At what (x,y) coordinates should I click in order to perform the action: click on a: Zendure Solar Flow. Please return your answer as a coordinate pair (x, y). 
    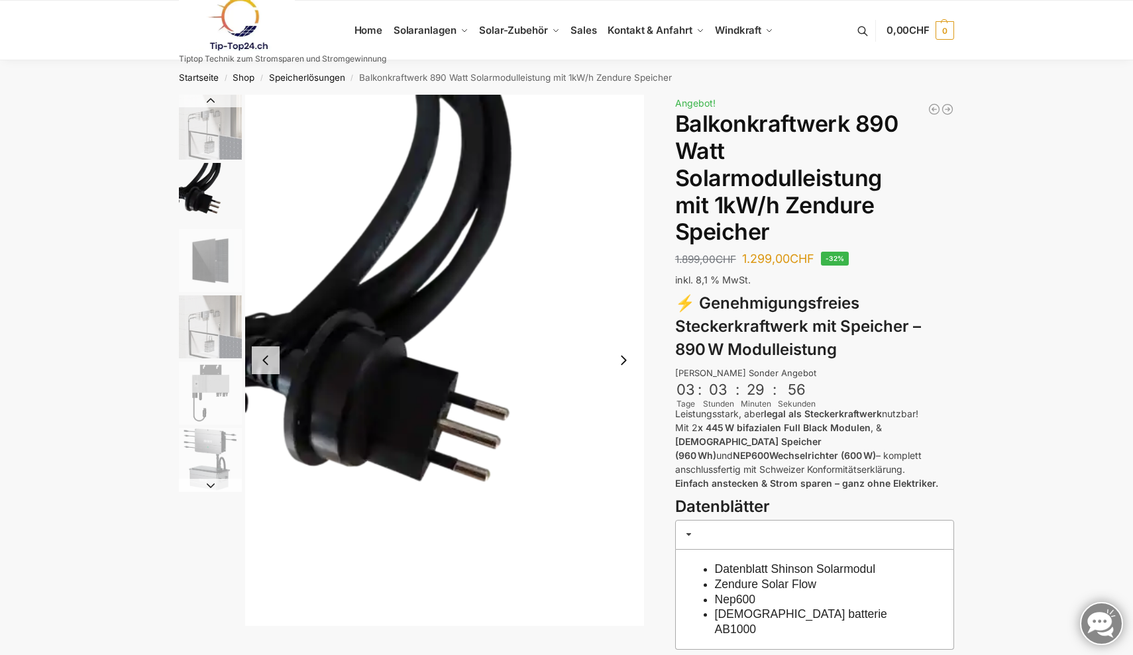
    Looking at the image, I should click on (766, 584).